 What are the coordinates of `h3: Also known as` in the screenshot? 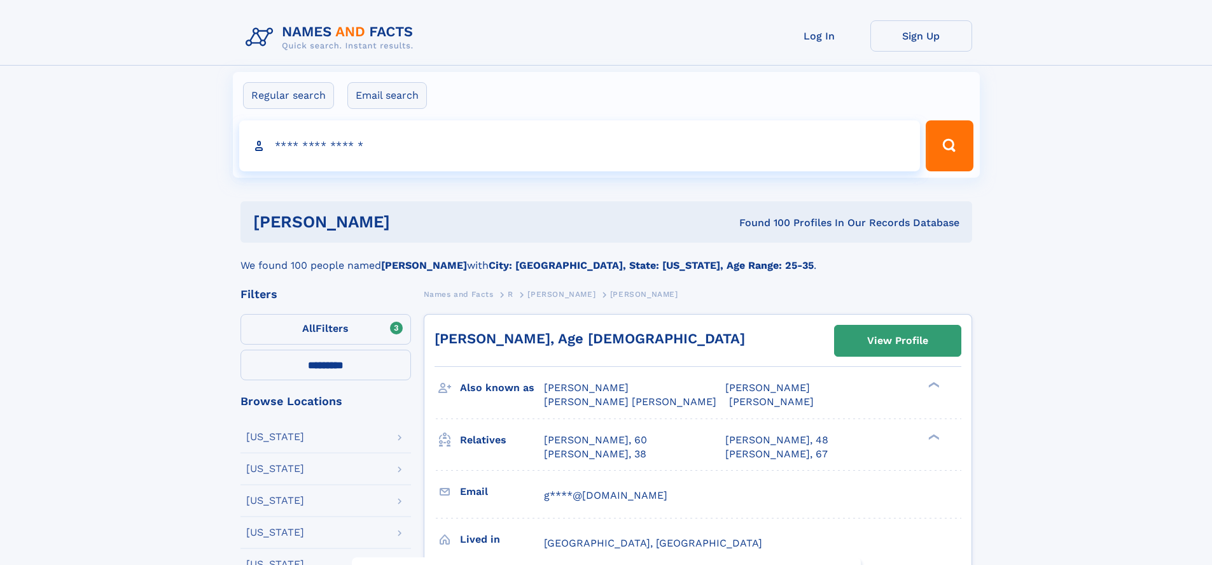 It's located at (502, 388).